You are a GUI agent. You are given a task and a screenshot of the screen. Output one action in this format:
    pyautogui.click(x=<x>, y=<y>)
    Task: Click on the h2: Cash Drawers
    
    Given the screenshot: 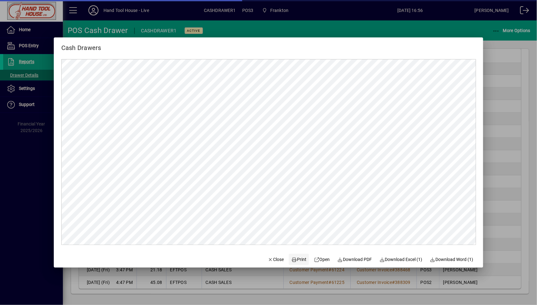 What is the action you would take?
    pyautogui.click(x=81, y=45)
    